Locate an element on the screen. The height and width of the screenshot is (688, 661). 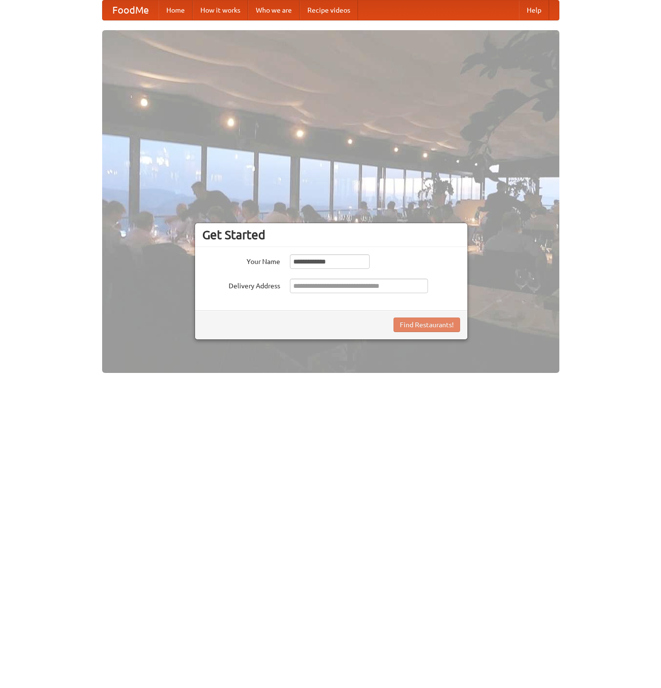
a: Recipe videos is located at coordinates (329, 10).